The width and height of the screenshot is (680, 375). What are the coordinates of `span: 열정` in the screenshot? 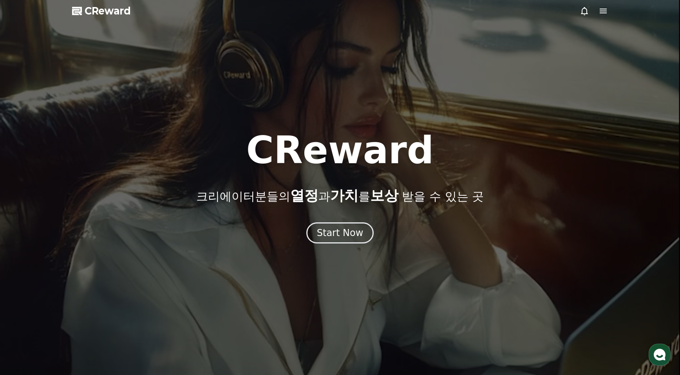 It's located at (304, 196).